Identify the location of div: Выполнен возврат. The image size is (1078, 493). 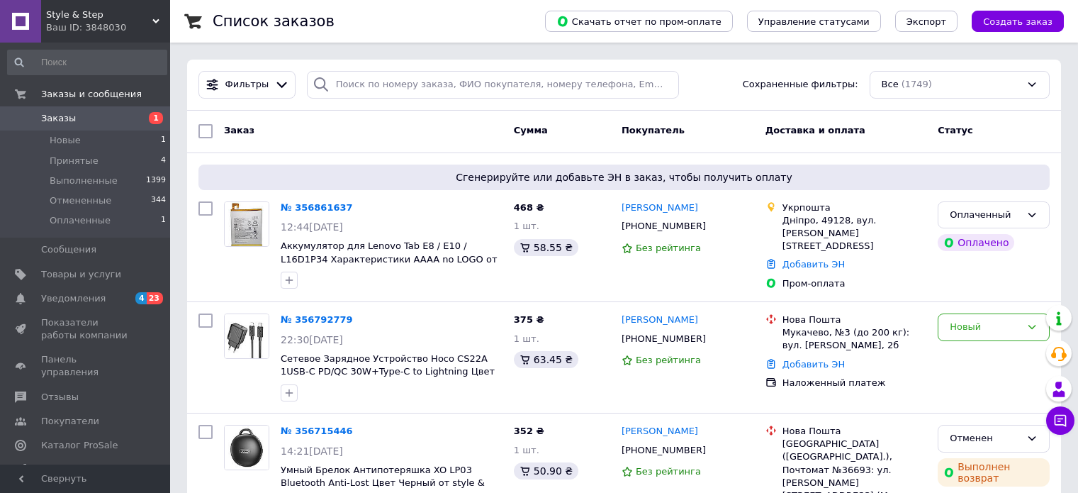
(994, 472).